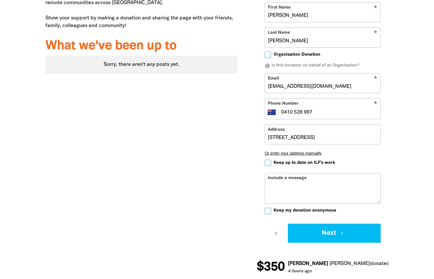  I want to click on div: Paginated content, so click(141, 65).